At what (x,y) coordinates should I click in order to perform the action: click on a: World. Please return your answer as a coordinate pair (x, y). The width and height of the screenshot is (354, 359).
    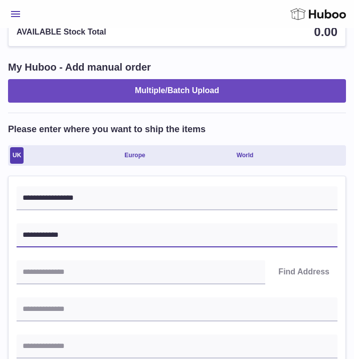
    Looking at the image, I should click on (245, 155).